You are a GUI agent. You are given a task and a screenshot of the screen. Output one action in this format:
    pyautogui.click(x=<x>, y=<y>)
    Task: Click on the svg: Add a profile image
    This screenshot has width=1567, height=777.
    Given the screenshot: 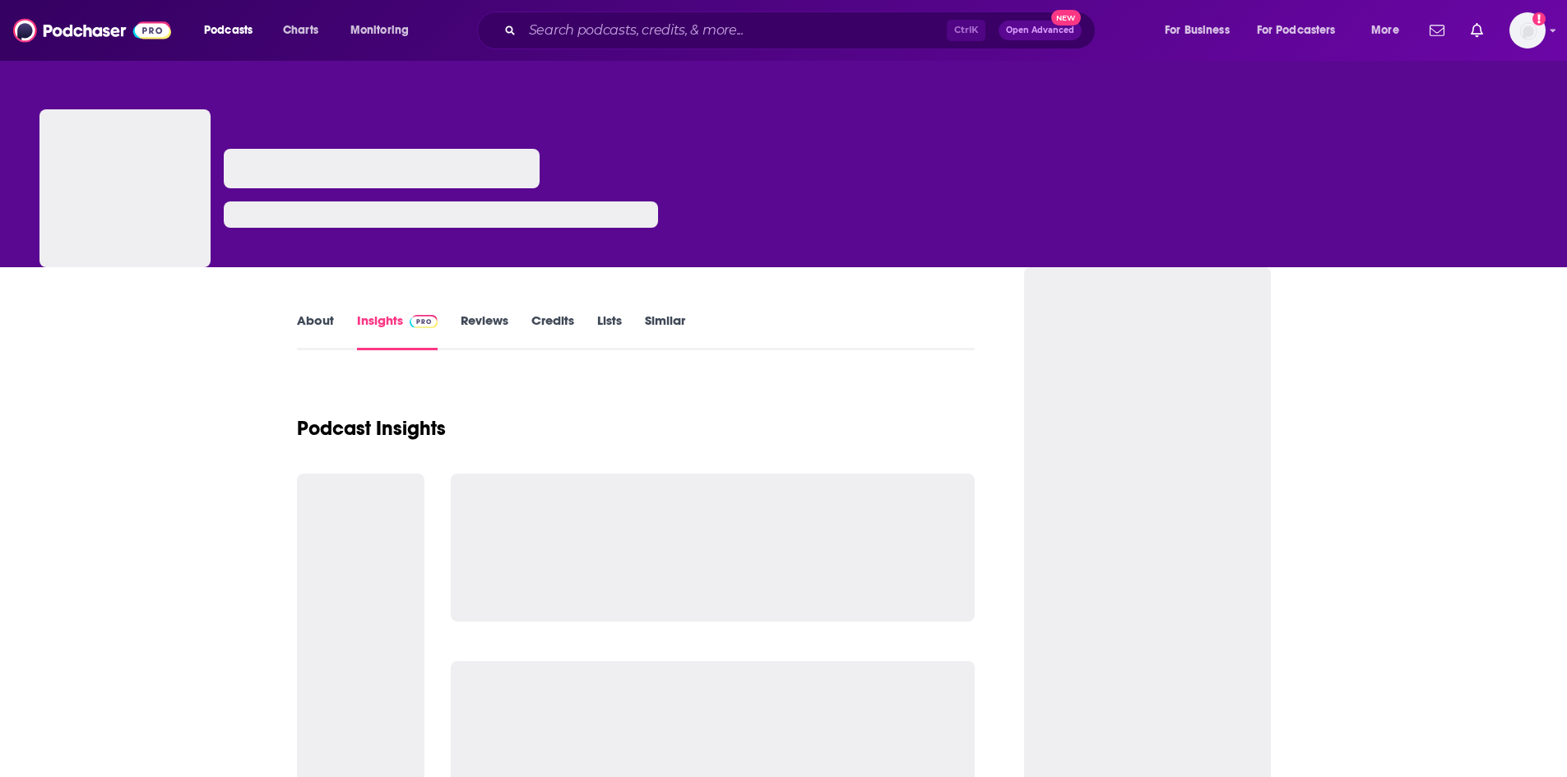 What is the action you would take?
    pyautogui.click(x=1539, y=19)
    